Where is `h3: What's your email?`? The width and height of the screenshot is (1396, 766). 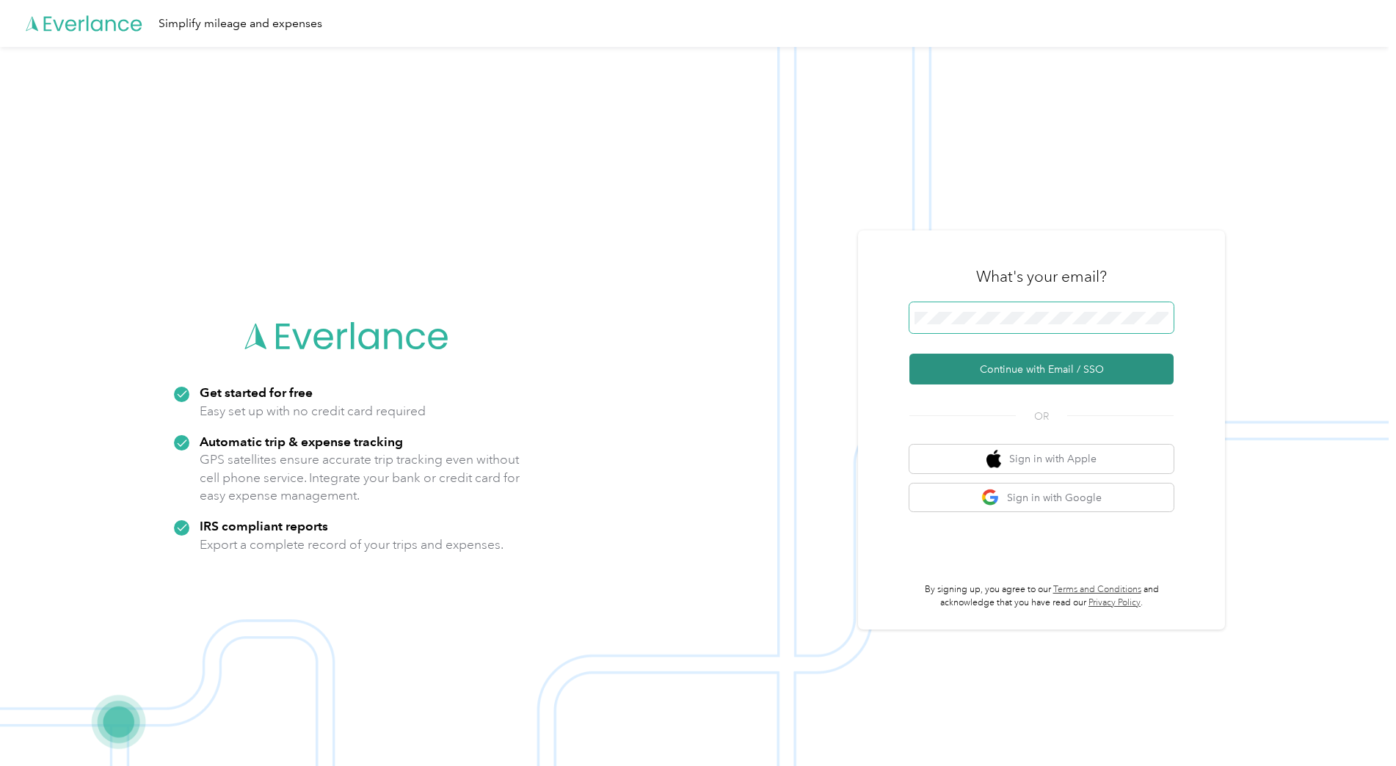
h3: What's your email? is located at coordinates (1042, 277).